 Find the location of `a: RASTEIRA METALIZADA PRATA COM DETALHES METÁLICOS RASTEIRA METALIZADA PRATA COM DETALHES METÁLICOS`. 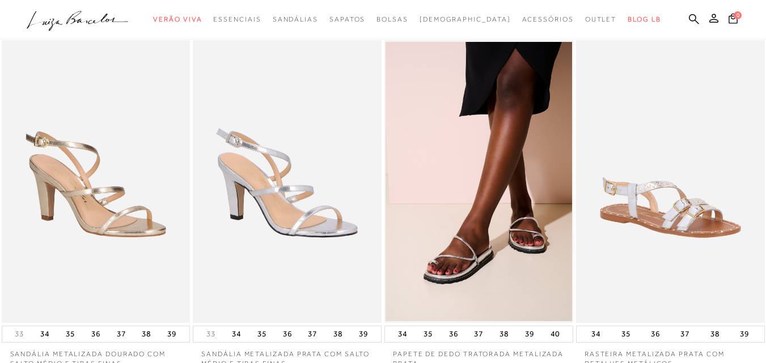

a: RASTEIRA METALIZADA PRATA COM DETALHES METÁLICOS RASTEIRA METALIZADA PRATA COM DETALHES METÁLICOS is located at coordinates (670, 181).